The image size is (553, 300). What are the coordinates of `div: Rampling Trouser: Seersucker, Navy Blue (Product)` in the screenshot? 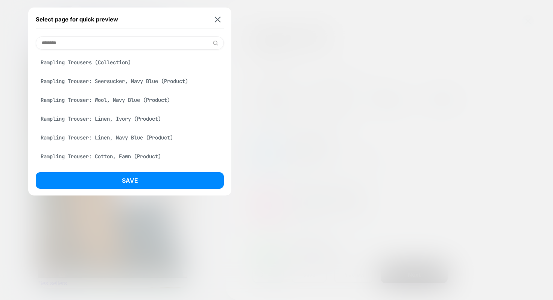 It's located at (130, 81).